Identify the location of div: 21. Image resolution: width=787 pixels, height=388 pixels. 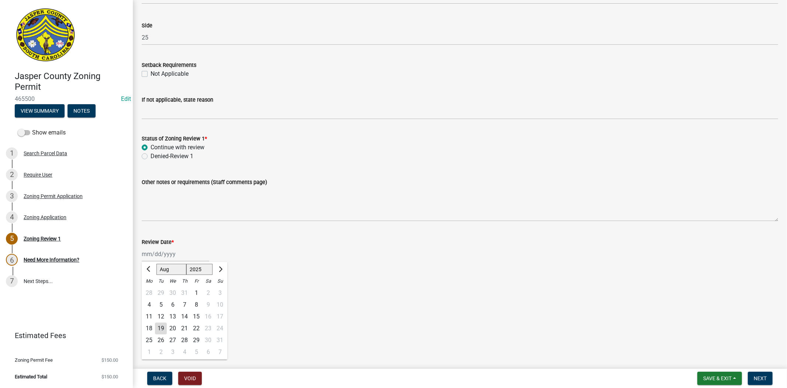
(185, 328).